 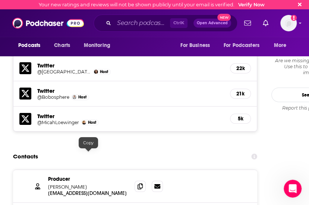 What do you see at coordinates (88, 143) in the screenshot?
I see `div: Copy` at bounding box center [88, 143].